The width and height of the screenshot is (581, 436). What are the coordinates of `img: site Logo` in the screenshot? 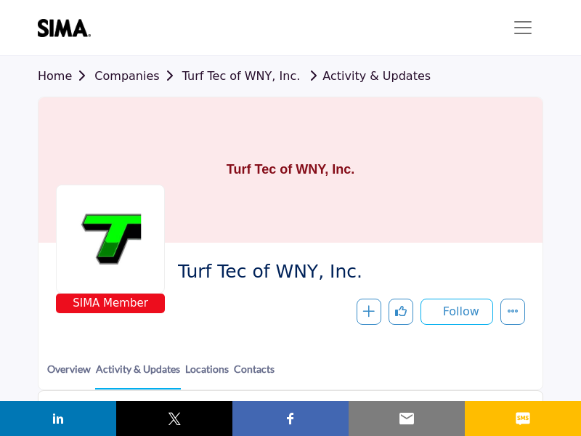 It's located at (68, 28).